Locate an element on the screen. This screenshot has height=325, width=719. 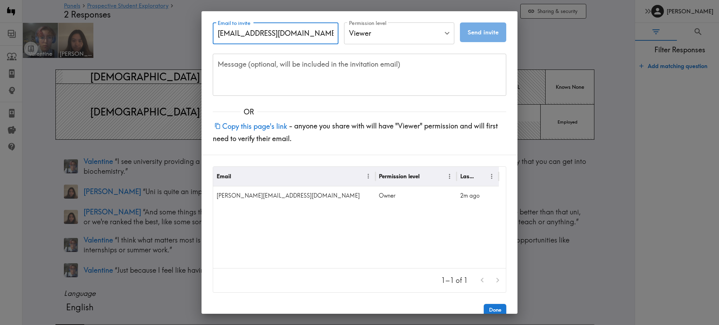
button: Done is located at coordinates (495, 310).